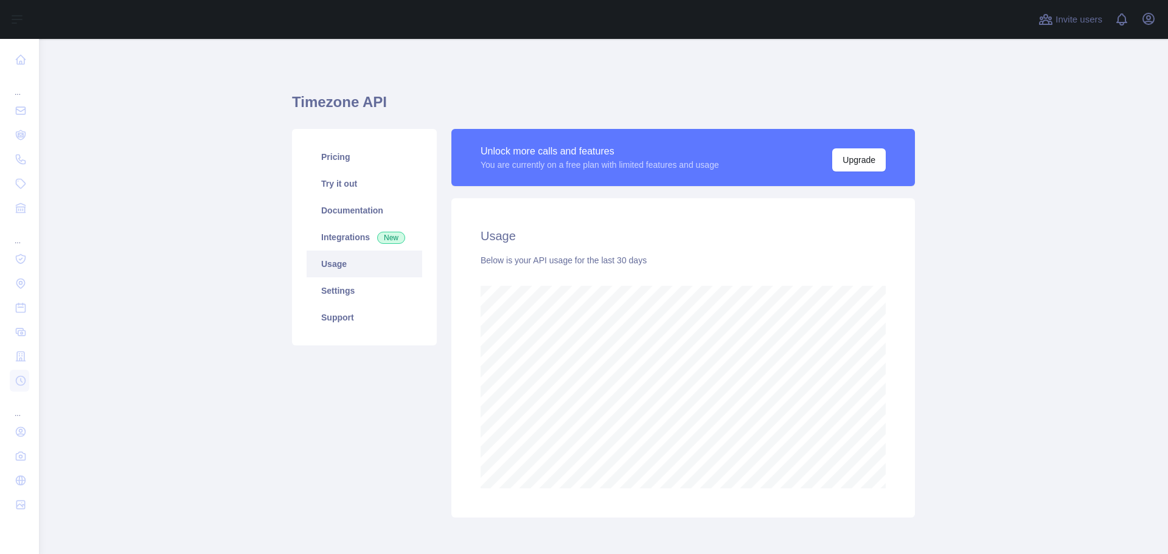 The height and width of the screenshot is (554, 1168). I want to click on a: Usage, so click(364, 264).